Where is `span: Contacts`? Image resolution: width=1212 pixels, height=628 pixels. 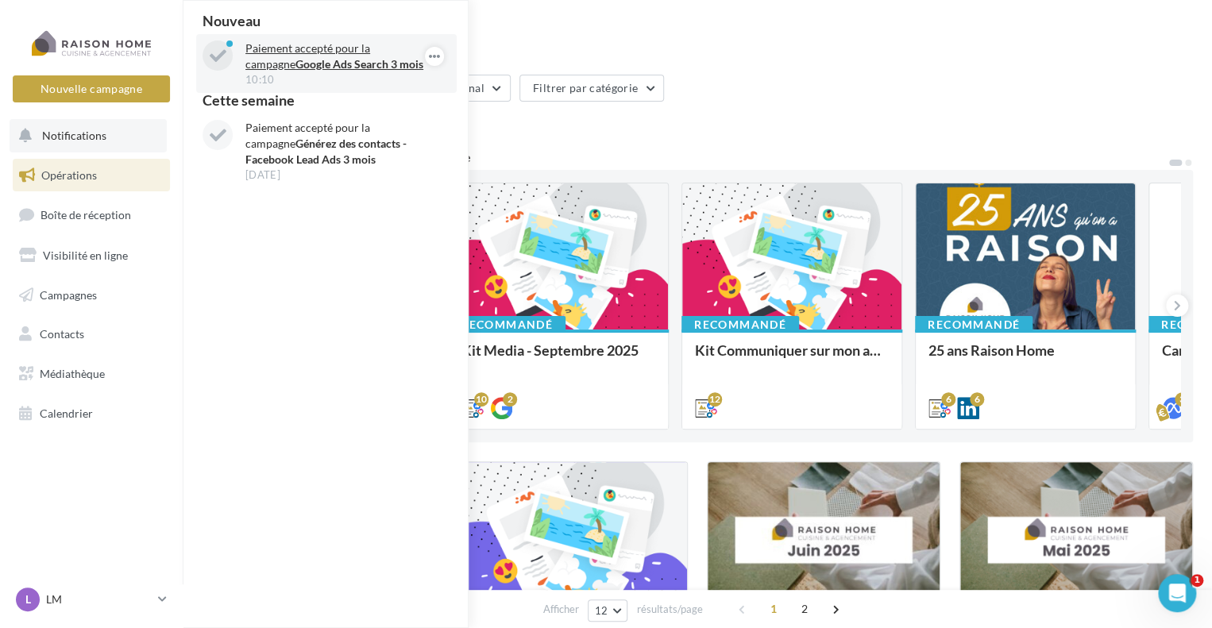
span: Contacts is located at coordinates (62, 334).